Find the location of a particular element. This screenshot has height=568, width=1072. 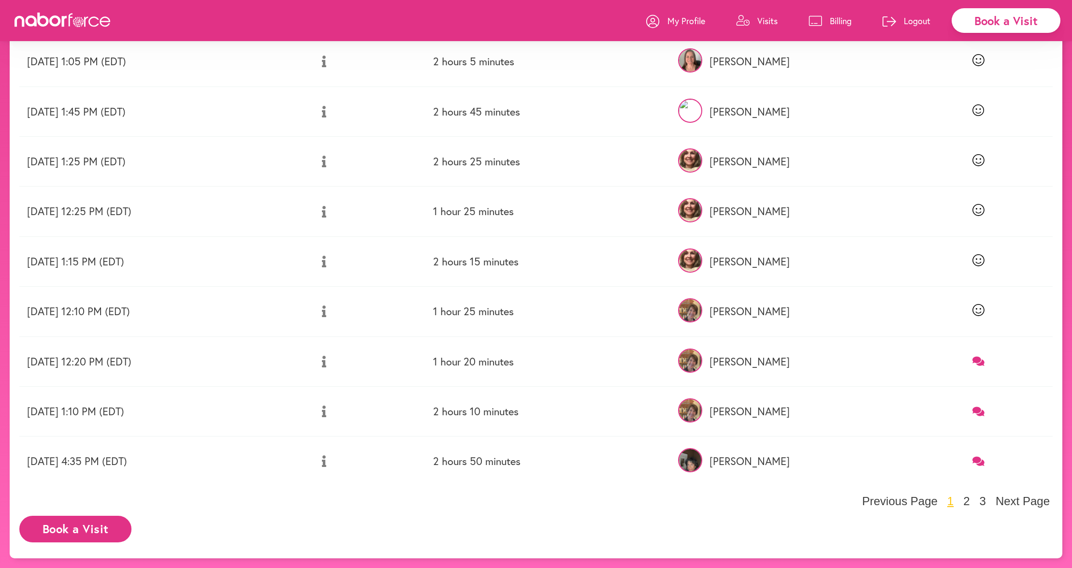

a: Visits is located at coordinates (757, 21).